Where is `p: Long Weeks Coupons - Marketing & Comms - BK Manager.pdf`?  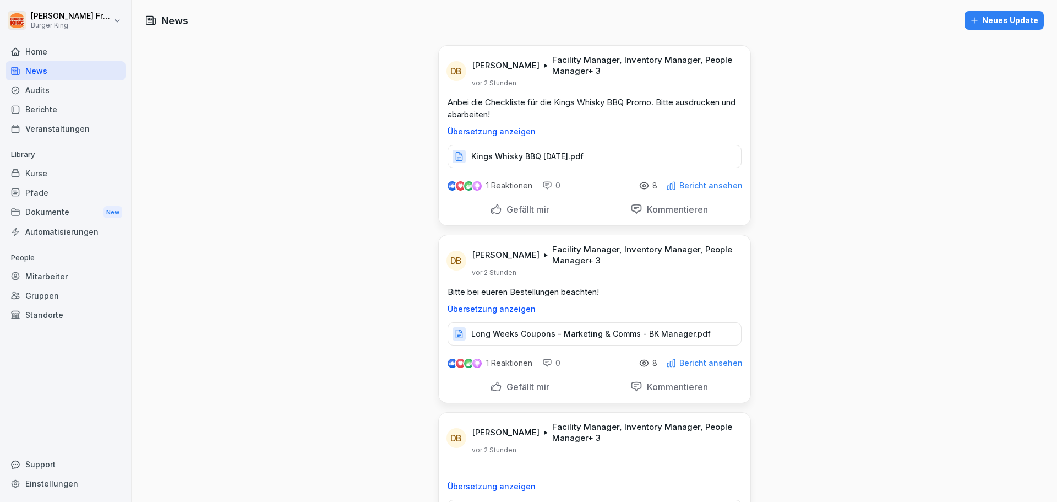
p: Long Weeks Coupons - Marketing & Comms - BK Manager.pdf is located at coordinates (591, 334).